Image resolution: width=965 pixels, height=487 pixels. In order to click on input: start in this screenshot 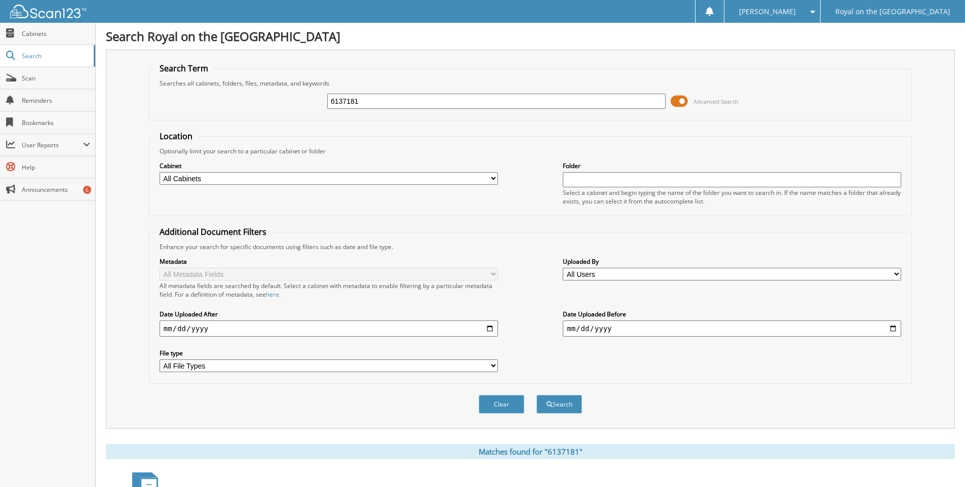, I will do `click(329, 329)`.